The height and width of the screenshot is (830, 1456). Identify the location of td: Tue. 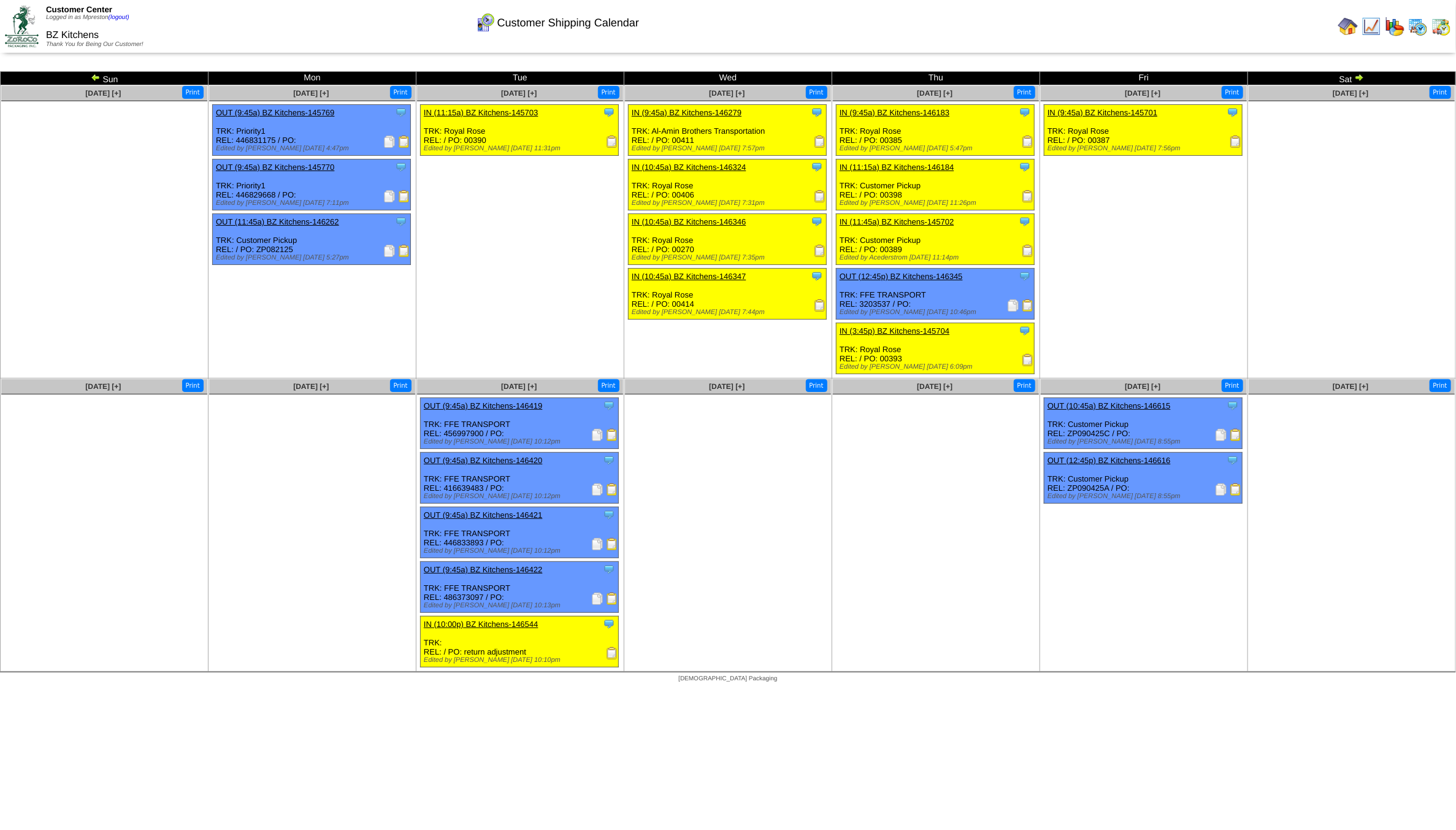
(521, 78).